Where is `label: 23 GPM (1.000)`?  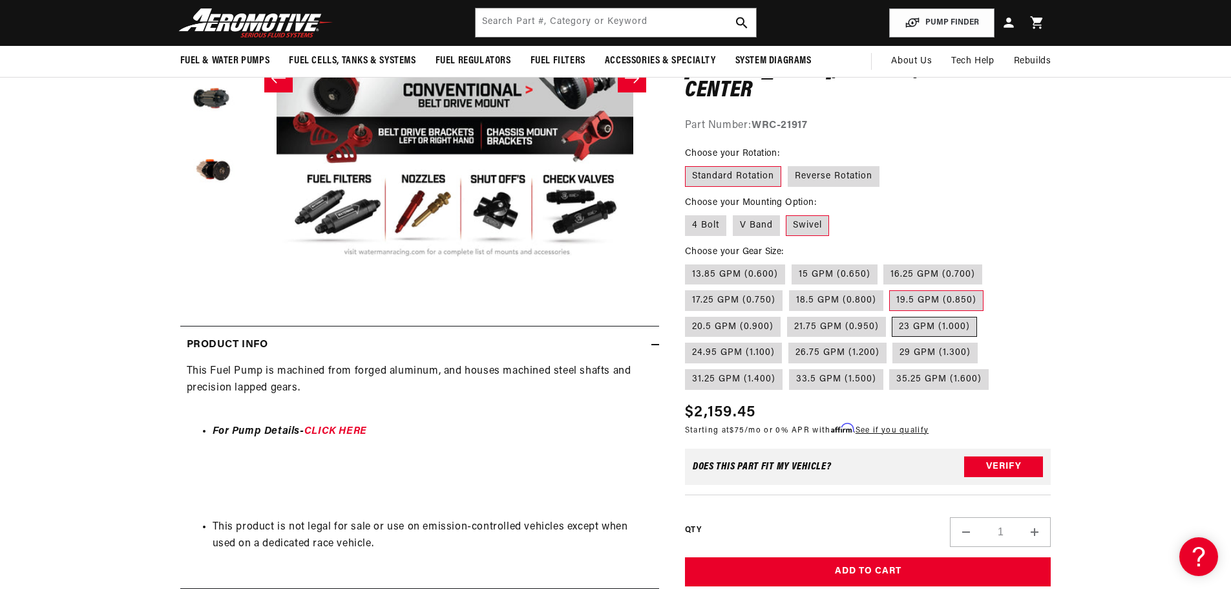 label: 23 GPM (1.000) is located at coordinates (934, 327).